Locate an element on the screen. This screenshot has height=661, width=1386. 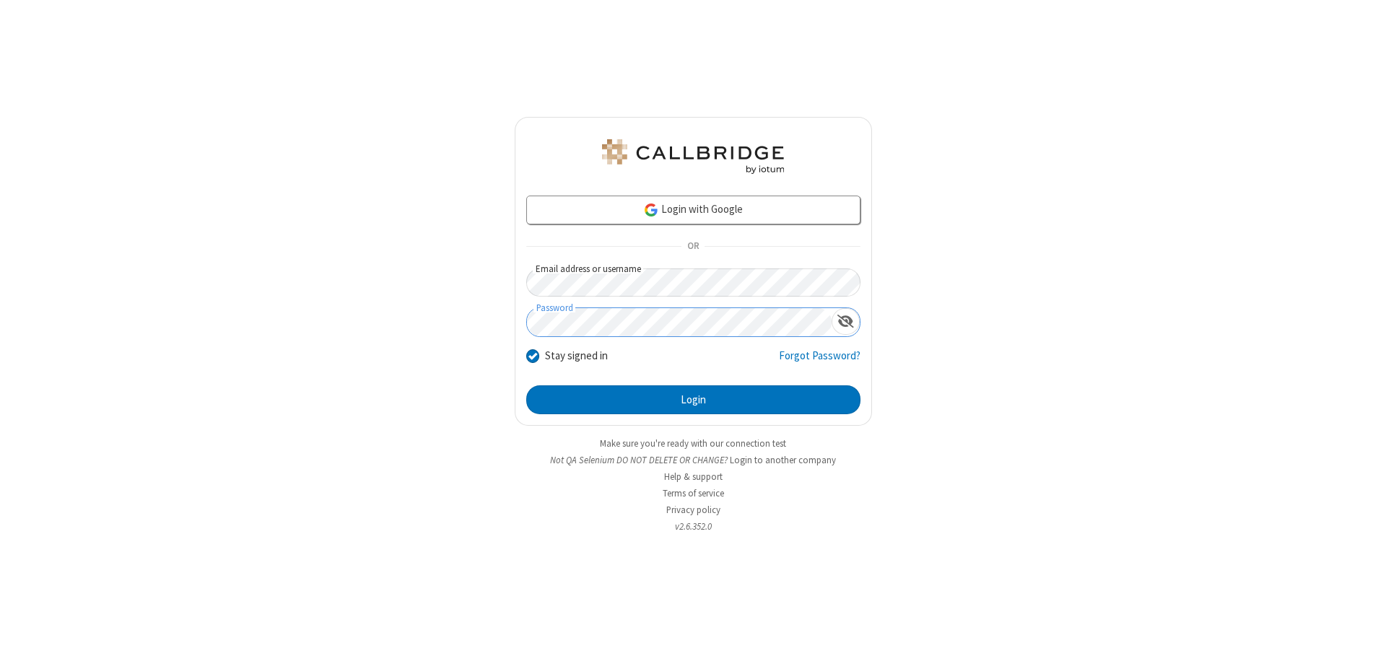
li: v2.6.352.0 is located at coordinates (693, 526).